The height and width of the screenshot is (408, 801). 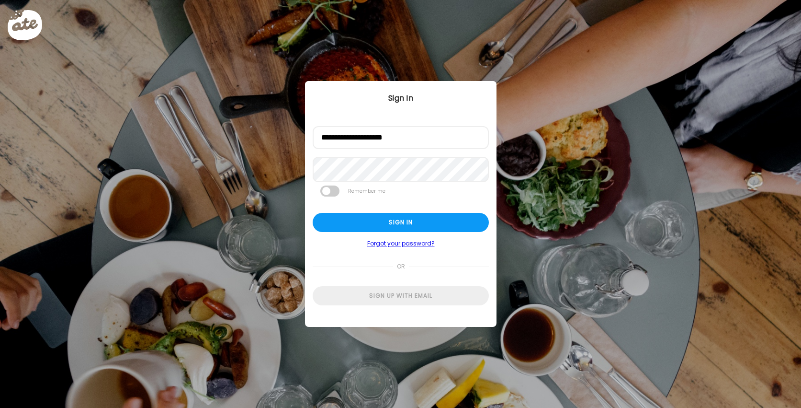 I want to click on div: Sign in, so click(x=401, y=222).